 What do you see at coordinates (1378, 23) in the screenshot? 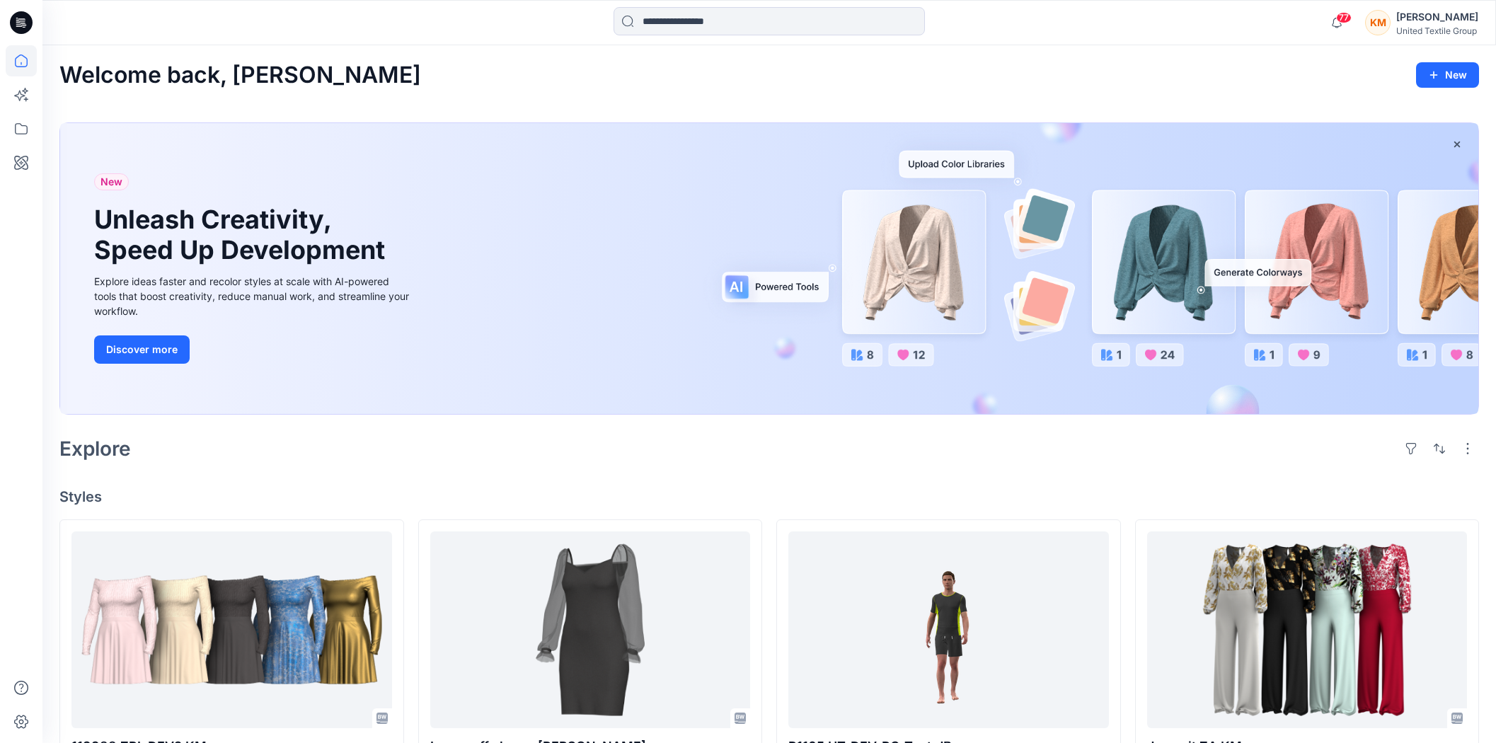
I see `div: KM` at bounding box center [1378, 23].